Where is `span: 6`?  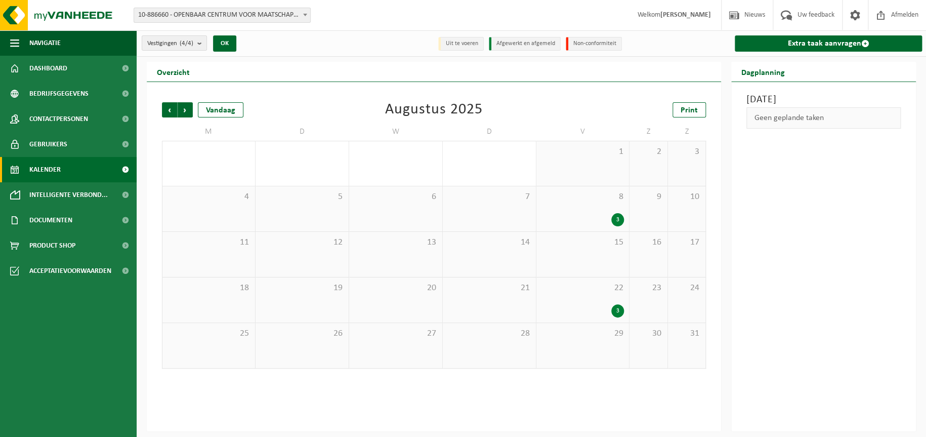 span: 6 is located at coordinates (396, 197).